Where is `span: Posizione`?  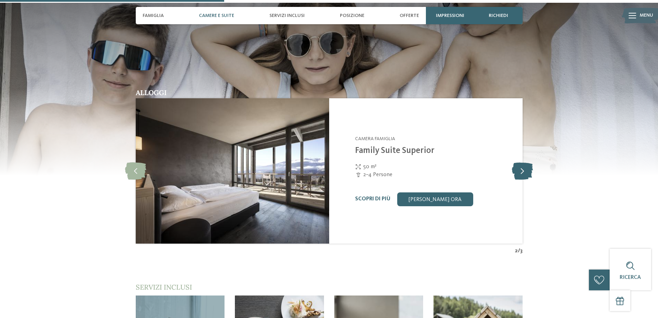
span: Posizione is located at coordinates (352, 16).